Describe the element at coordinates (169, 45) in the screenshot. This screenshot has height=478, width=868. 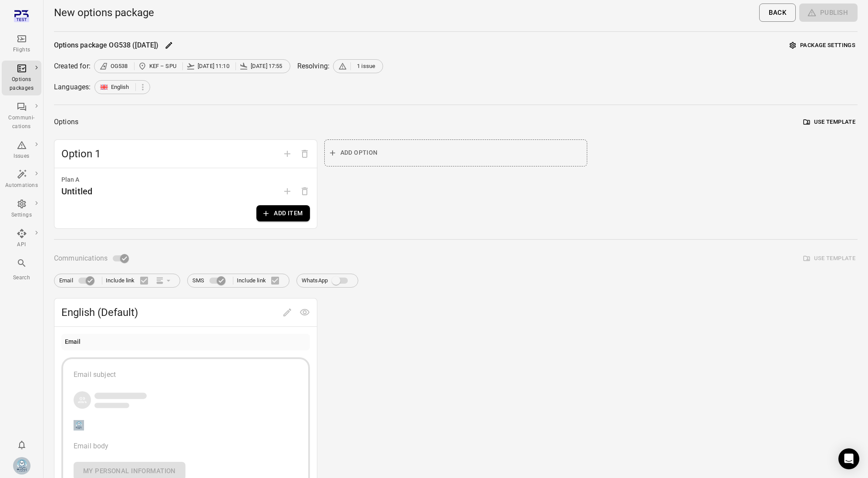
I see `button: Edit` at that location.